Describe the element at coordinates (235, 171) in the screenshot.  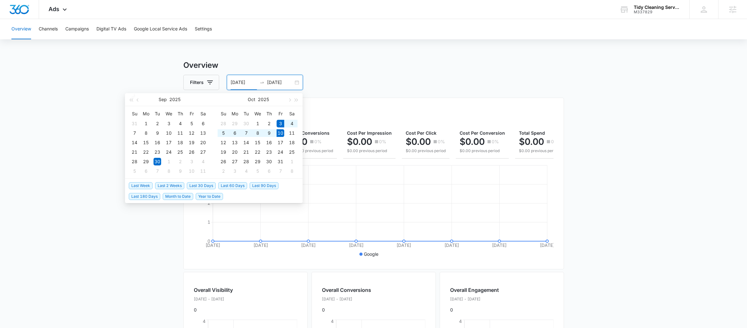
I see `td: 2025-11-03` at that location.